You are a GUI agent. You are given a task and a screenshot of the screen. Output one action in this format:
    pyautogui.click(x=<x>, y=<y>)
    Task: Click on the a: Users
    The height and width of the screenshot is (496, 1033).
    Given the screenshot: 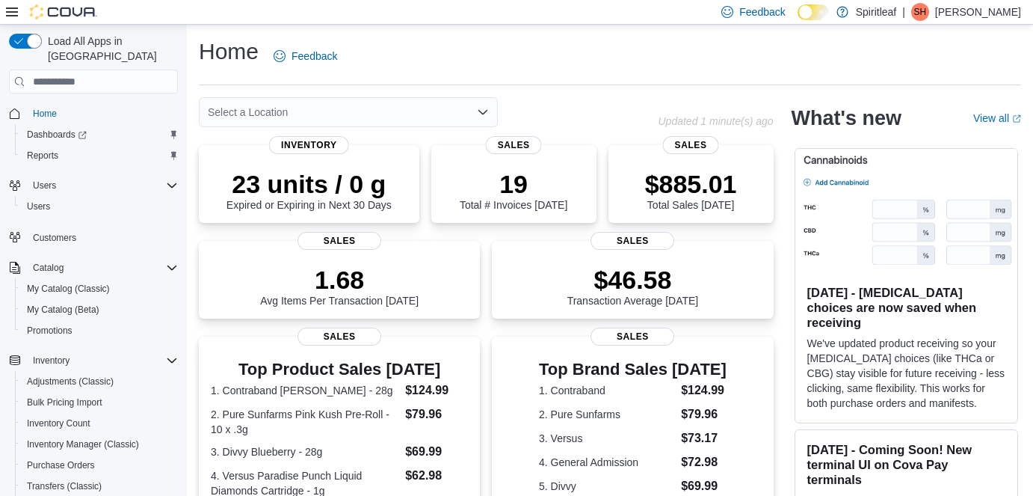 What is the action you would take?
    pyautogui.click(x=38, y=206)
    